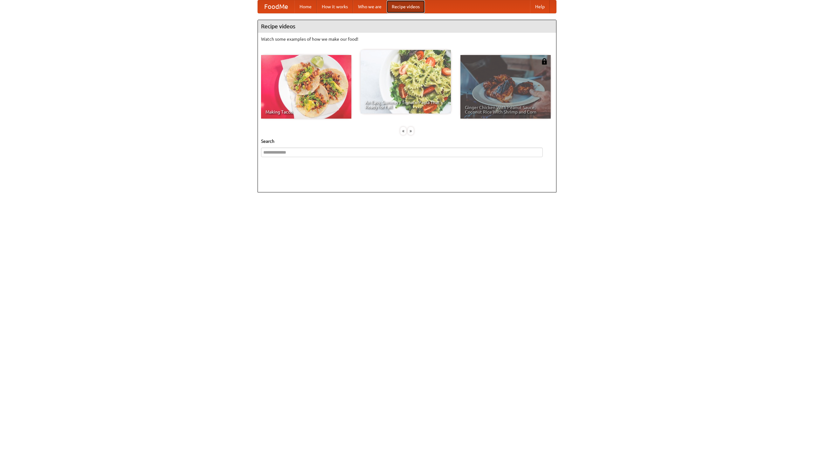  I want to click on span: An Easy, Summery Tomato Pasta That's Ready for Fall, so click(406, 105).